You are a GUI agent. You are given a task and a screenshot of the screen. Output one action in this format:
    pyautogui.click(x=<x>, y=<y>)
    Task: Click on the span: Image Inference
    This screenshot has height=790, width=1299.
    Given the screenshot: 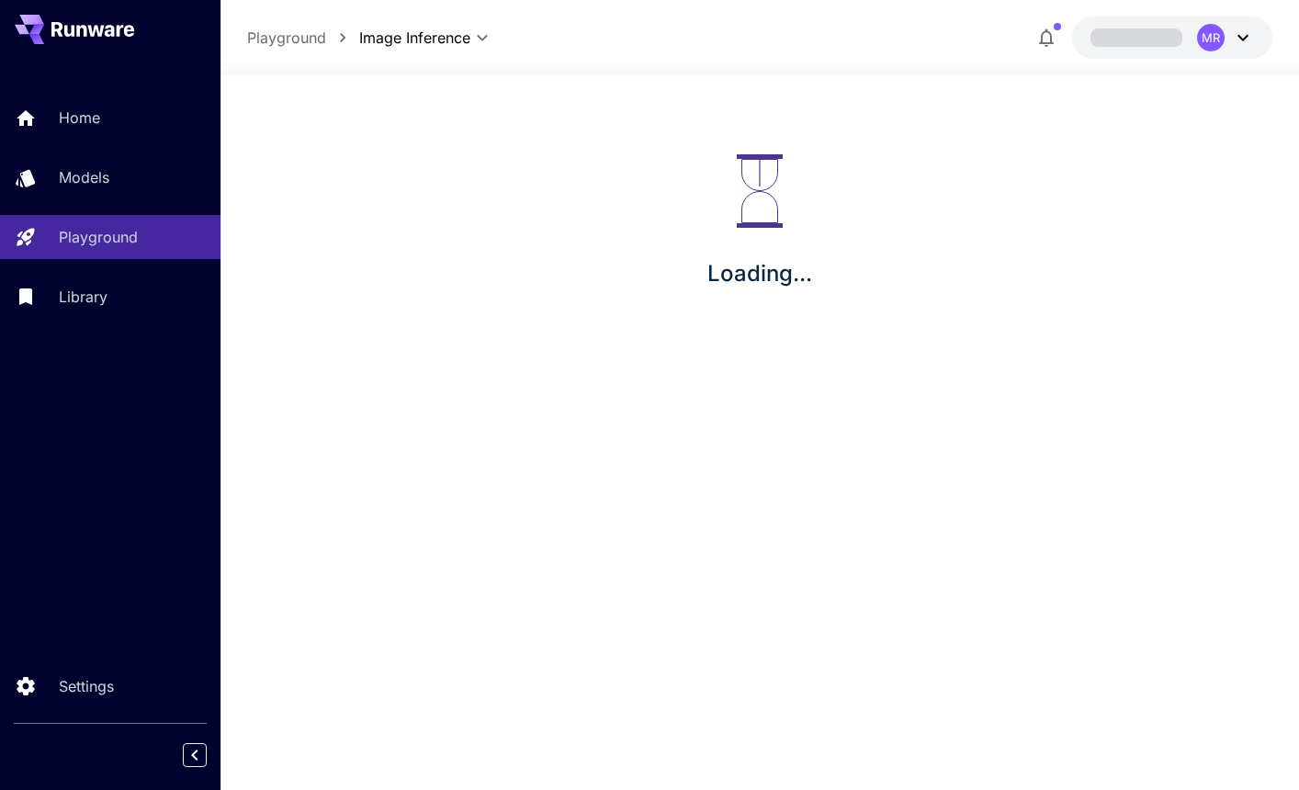 What is the action you would take?
    pyautogui.click(x=414, y=38)
    